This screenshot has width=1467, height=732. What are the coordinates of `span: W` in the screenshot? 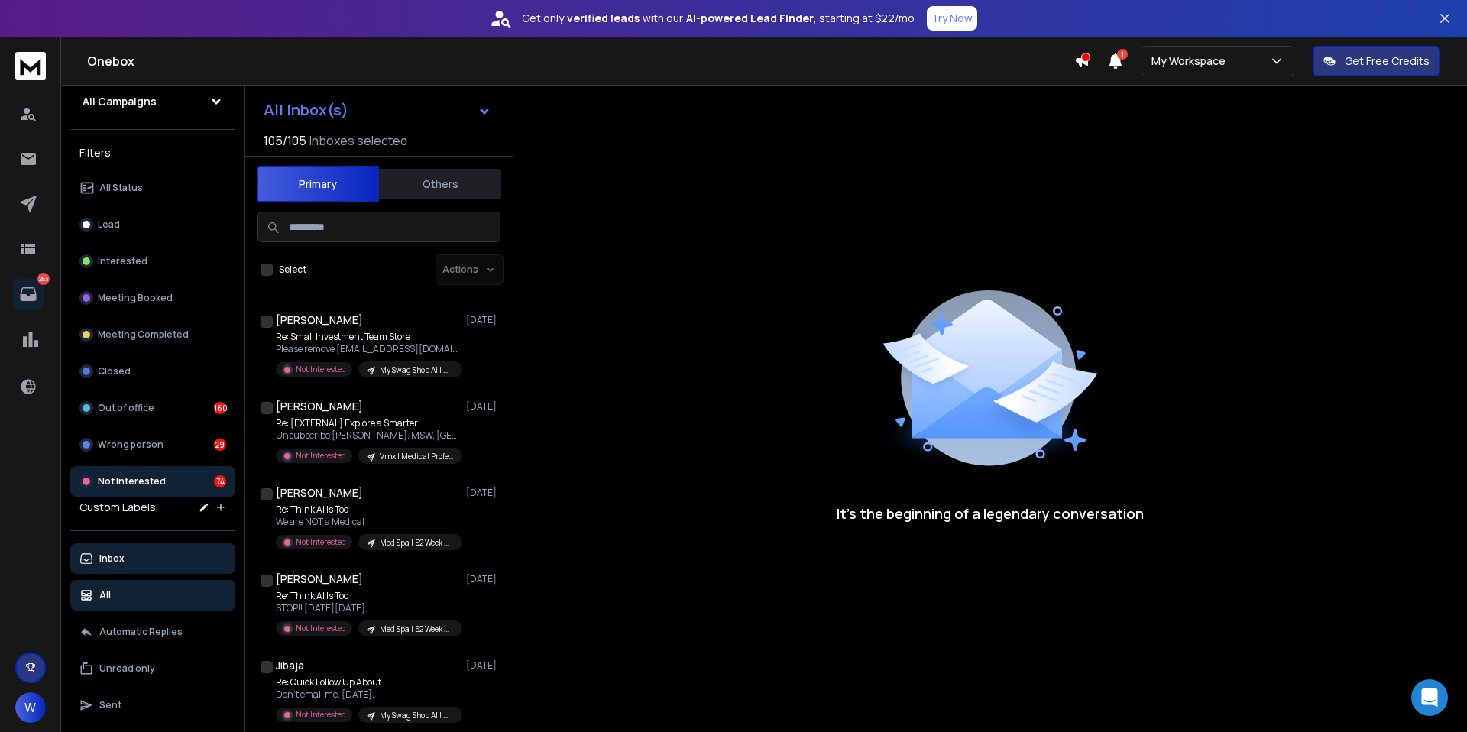 It's located at (31, 708).